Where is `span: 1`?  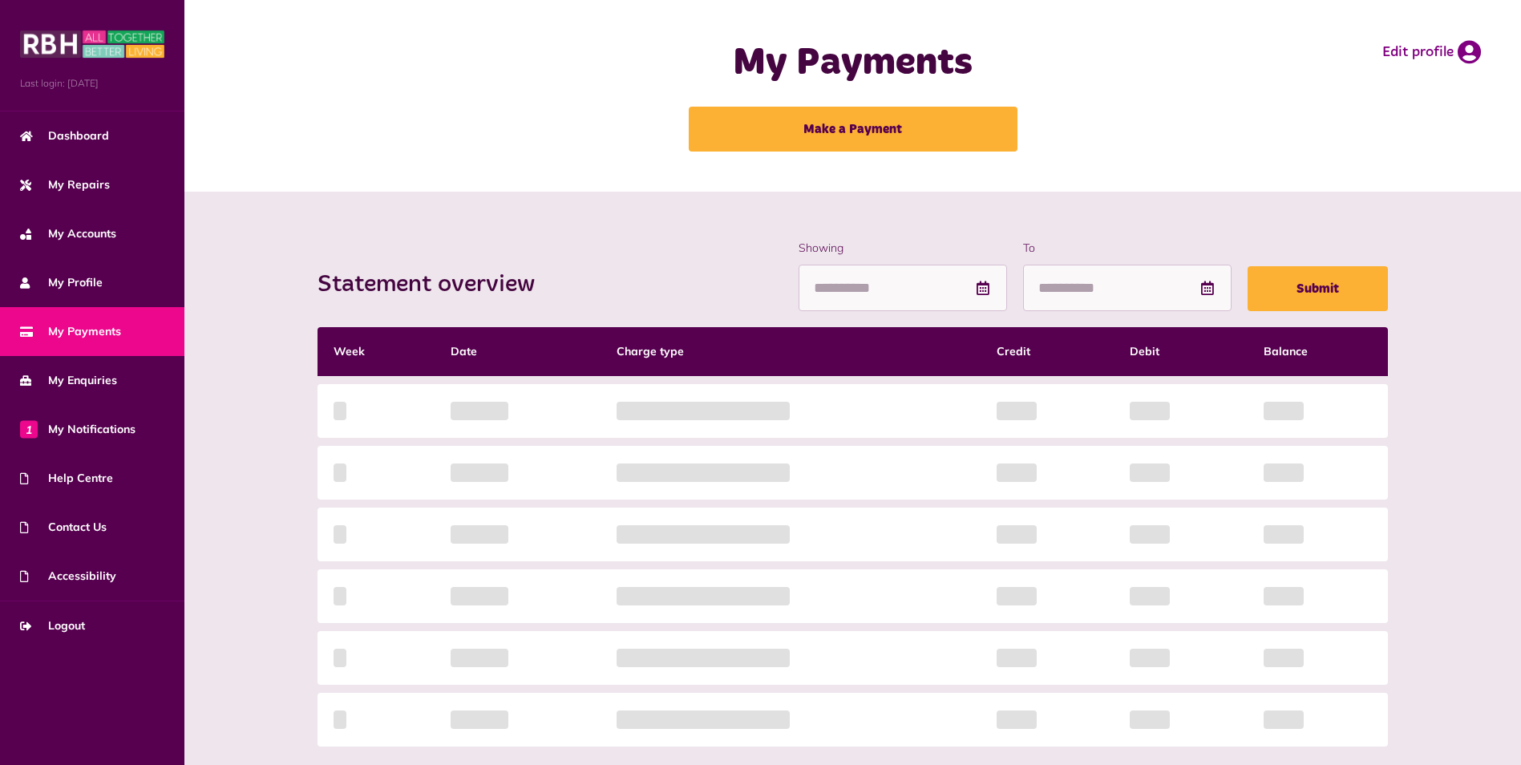
span: 1 is located at coordinates (29, 429).